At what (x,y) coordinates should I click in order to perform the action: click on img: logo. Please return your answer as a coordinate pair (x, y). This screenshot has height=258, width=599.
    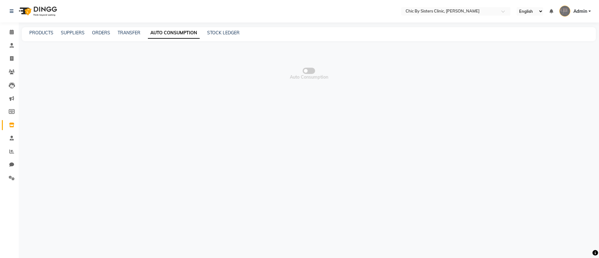
    Looking at the image, I should click on (37, 11).